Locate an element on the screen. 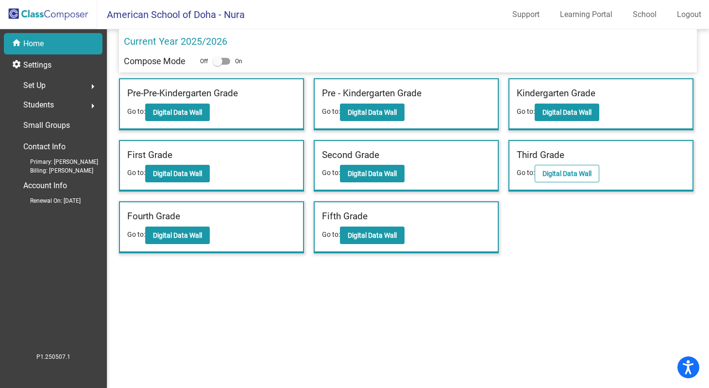 Image resolution: width=709 pixels, height=388 pixels. label: Pre-Pre-Kindergarten Grade is located at coordinates (183, 93).